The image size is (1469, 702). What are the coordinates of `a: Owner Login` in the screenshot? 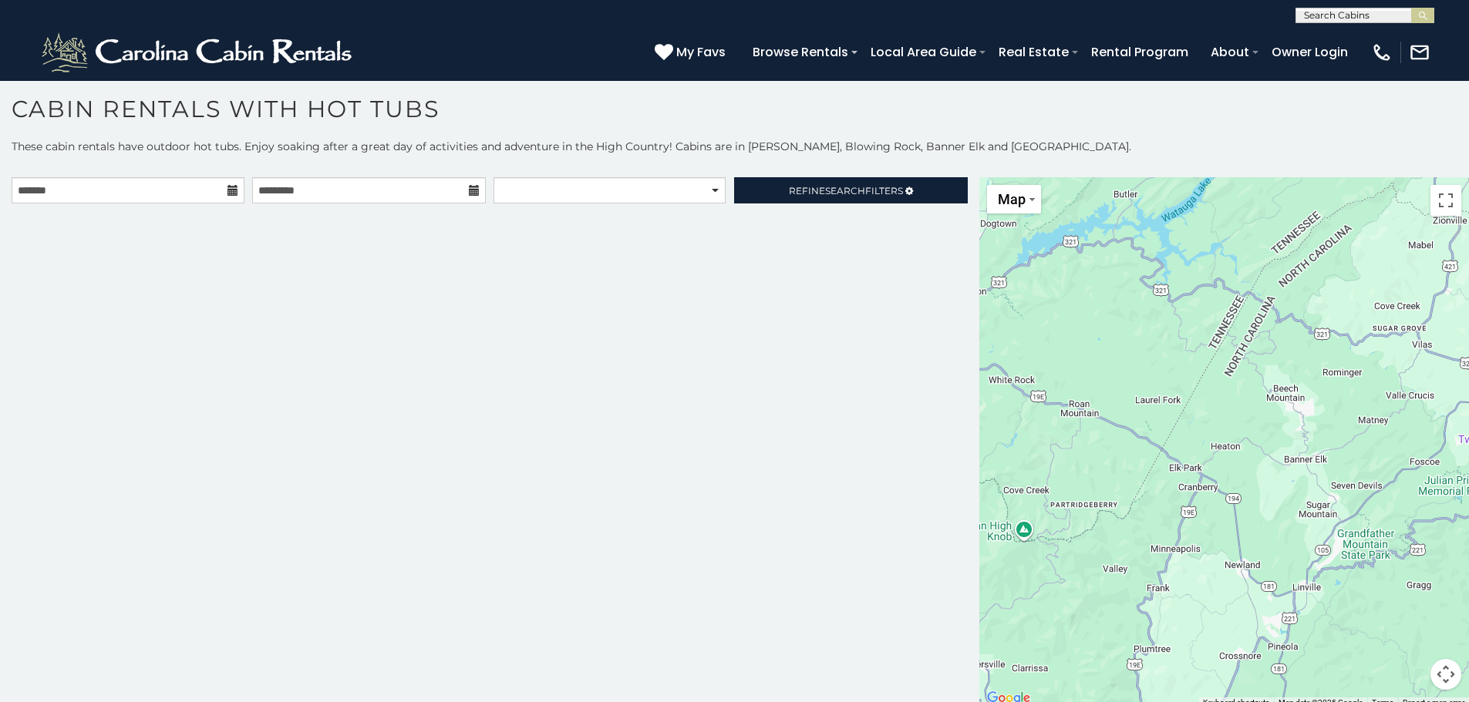 It's located at (1309, 52).